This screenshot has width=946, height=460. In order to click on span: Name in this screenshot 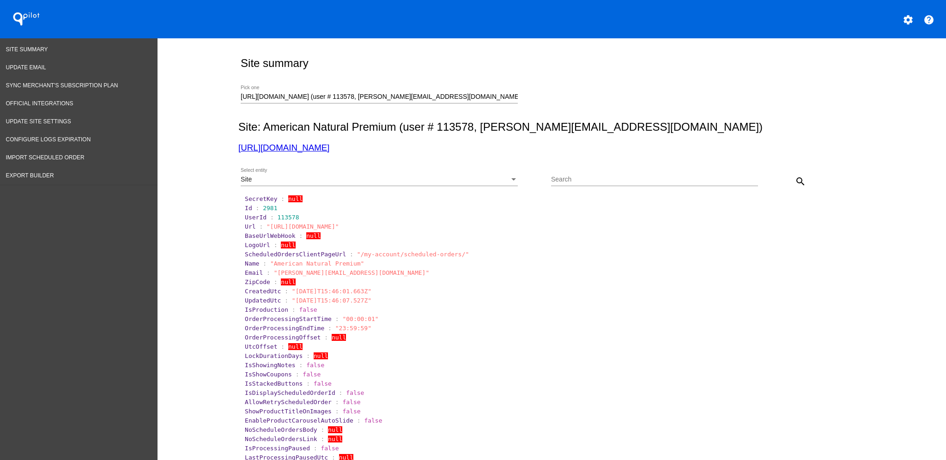, I will do `click(252, 263)`.